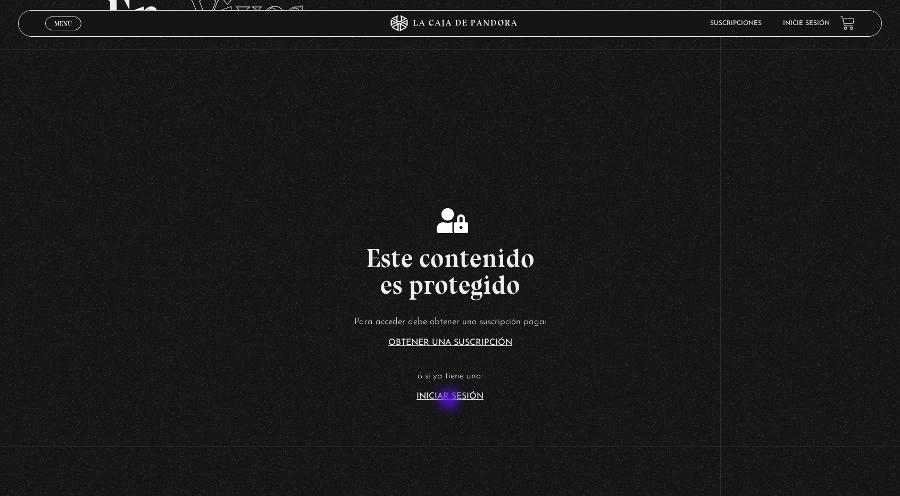 The width and height of the screenshot is (900, 496). Describe the element at coordinates (63, 23) in the screenshot. I see `span: Menu` at that location.